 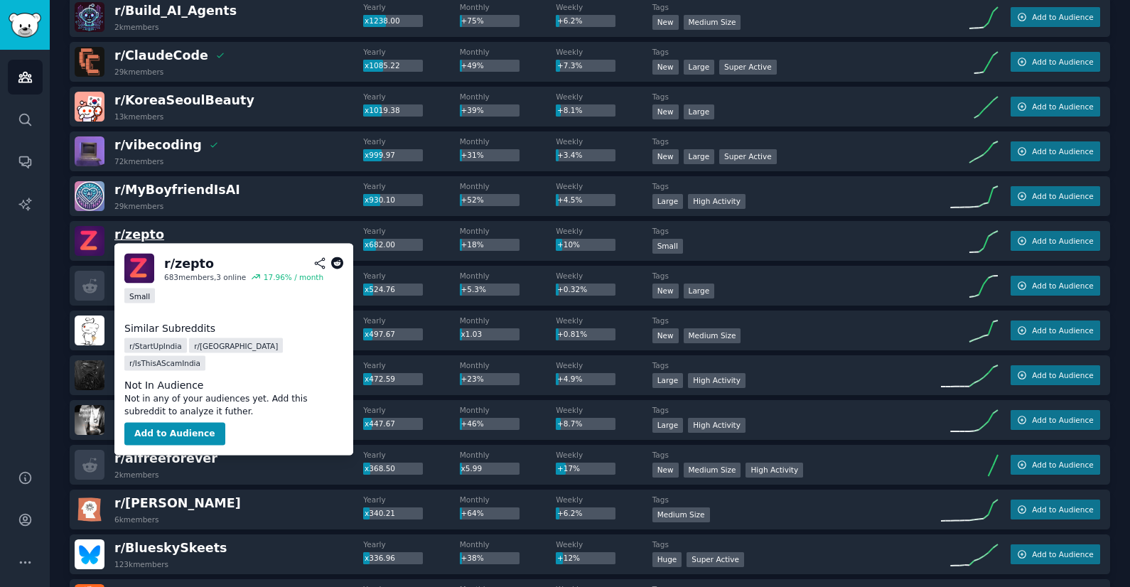 I want to click on img: RemoteWorkers, so click(x=90, y=420).